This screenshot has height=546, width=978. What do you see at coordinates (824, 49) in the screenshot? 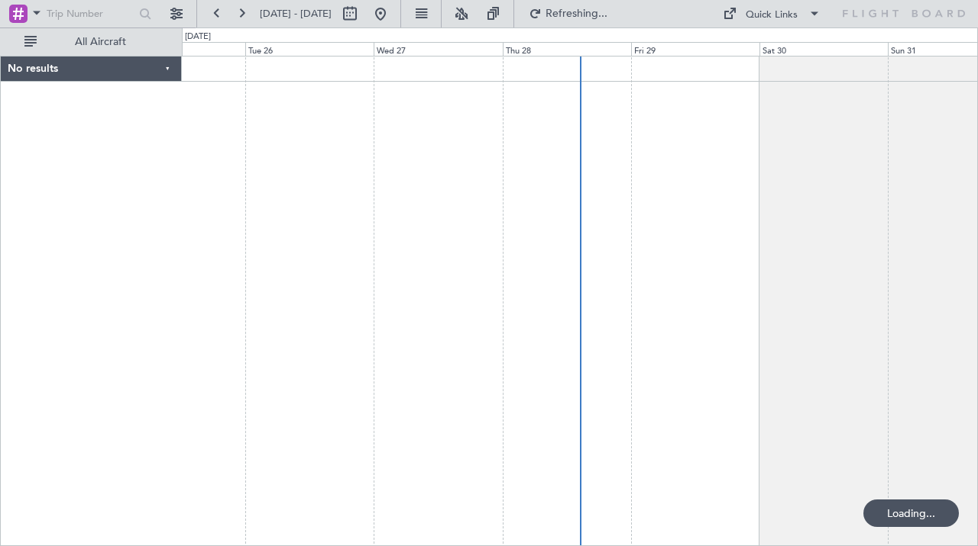
I see `div: Sat 30` at bounding box center [824, 49].